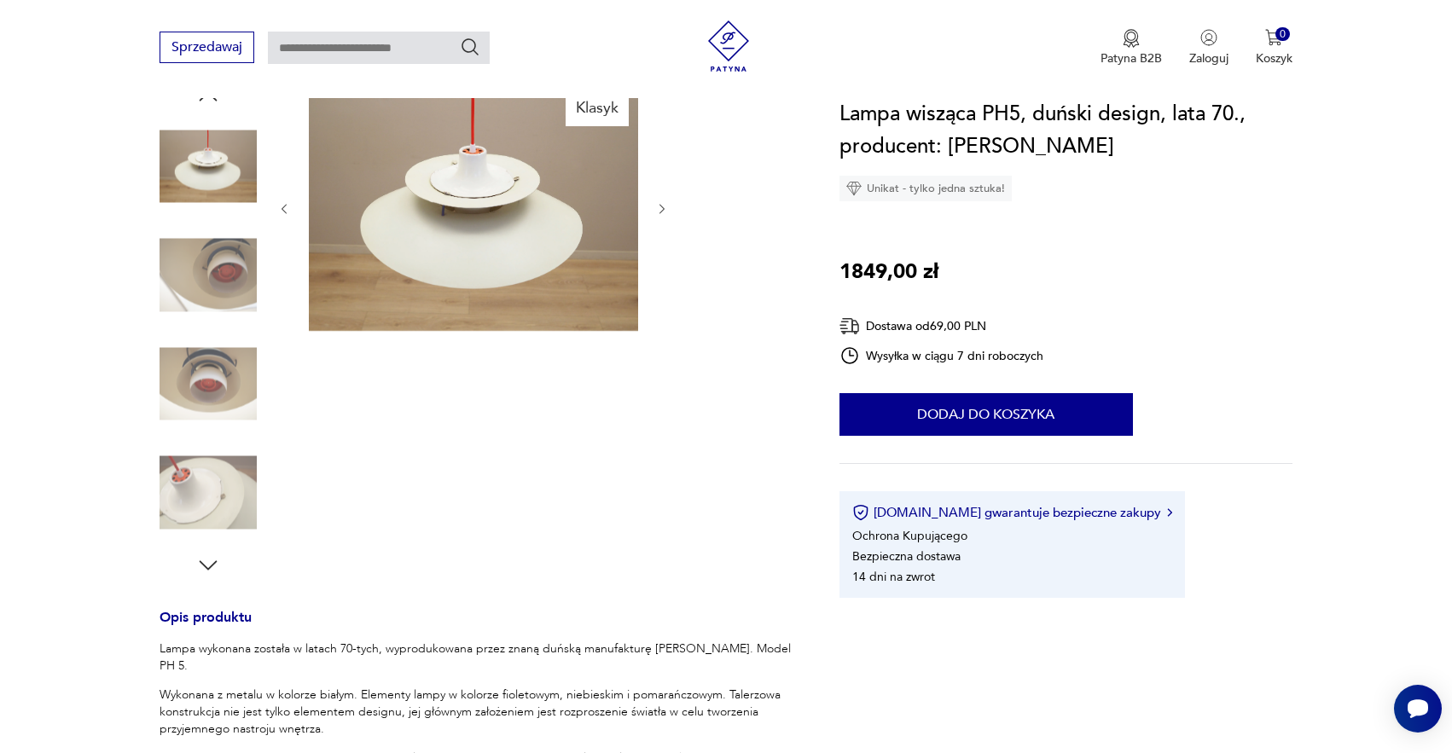  What do you see at coordinates (942, 356) in the screenshot?
I see `div: Wysyłka w ciągu 7 dni roboczych` at bounding box center [942, 356].